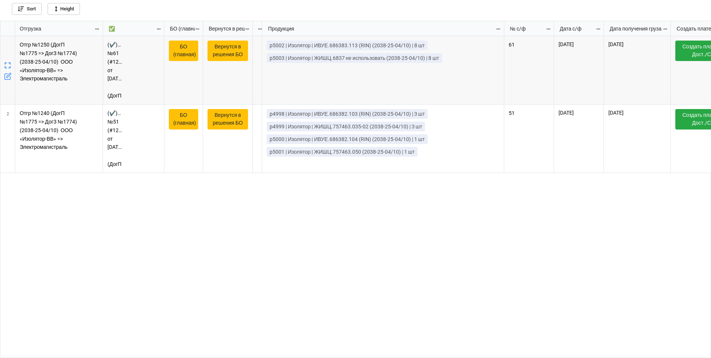 This screenshot has height=358, width=711. What do you see at coordinates (529, 113) in the screenshot?
I see `p: 51` at bounding box center [529, 113].